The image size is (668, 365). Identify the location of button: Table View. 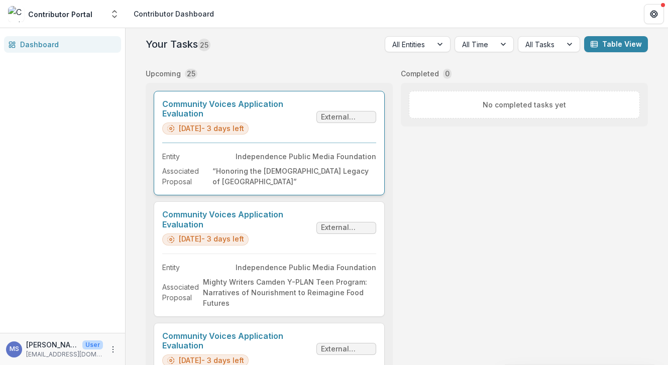
(616, 44).